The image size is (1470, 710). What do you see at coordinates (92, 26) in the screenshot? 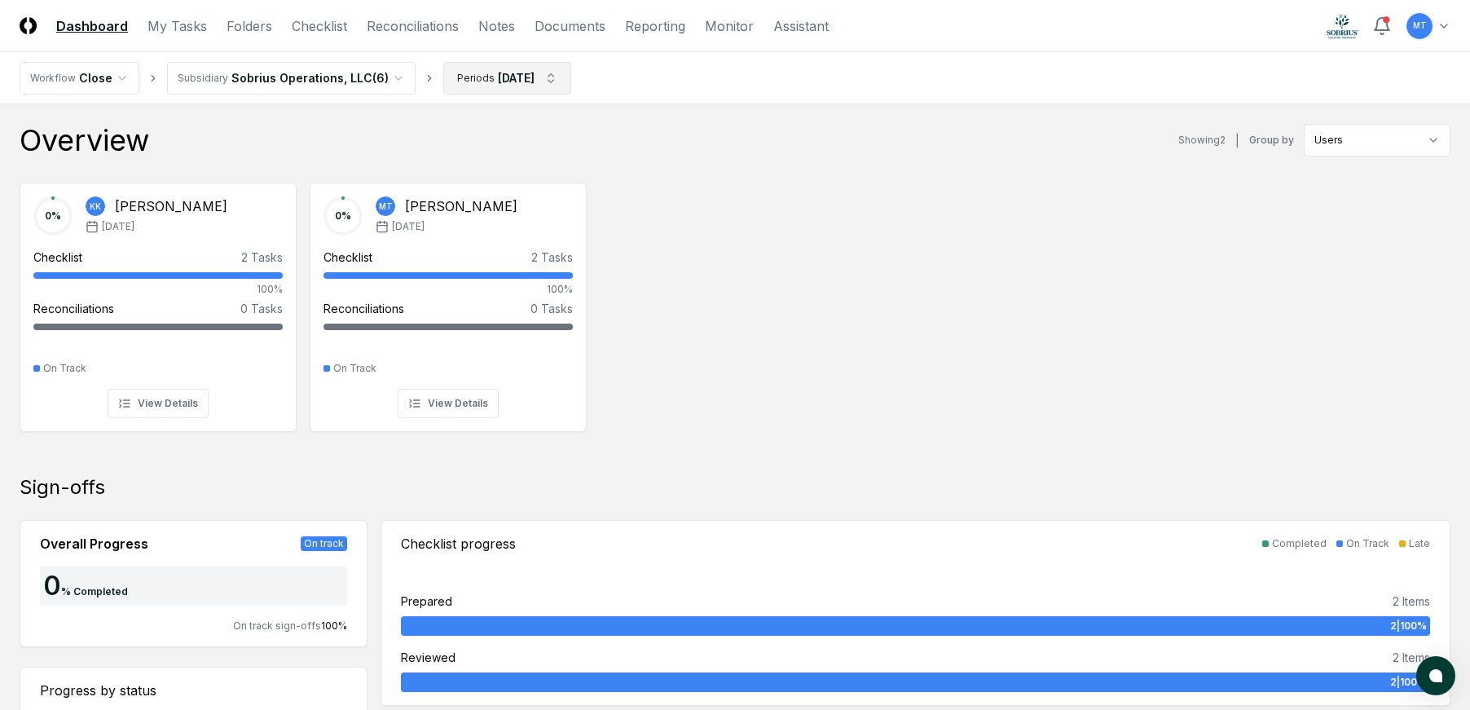
I see `a: Dashboard` at bounding box center [92, 26].